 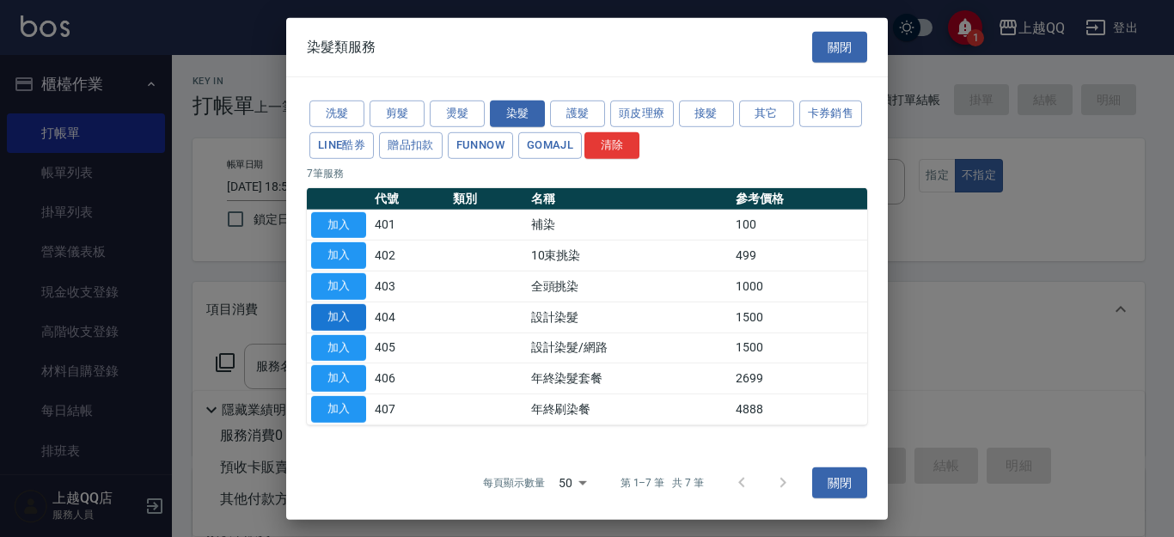 What do you see at coordinates (629, 199) in the screenshot?
I see `th: 名稱` at bounding box center [629, 199].